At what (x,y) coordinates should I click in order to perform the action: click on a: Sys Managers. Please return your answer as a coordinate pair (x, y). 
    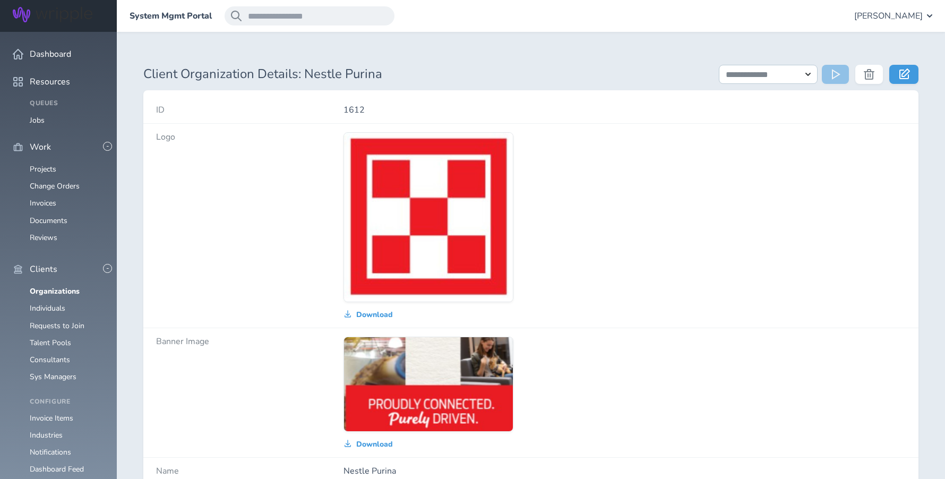
    Looking at the image, I should click on (53, 376).